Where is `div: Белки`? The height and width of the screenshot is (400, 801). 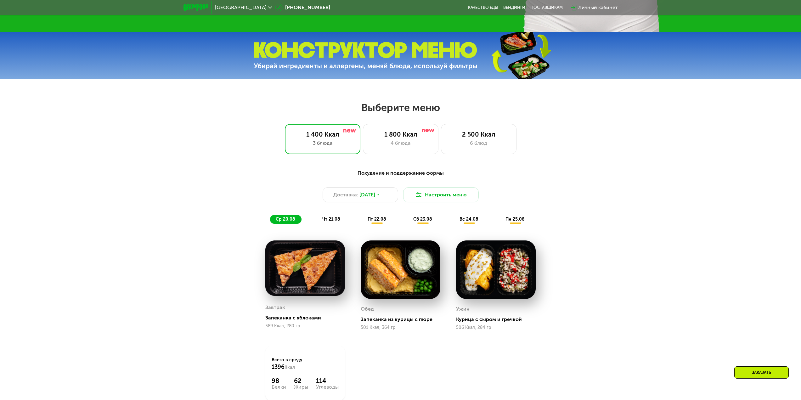 div: Белки is located at coordinates (279, 387).